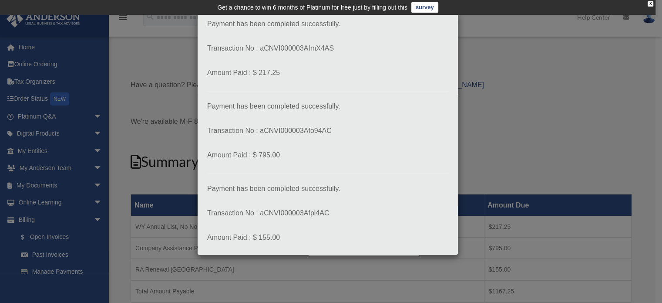  Describe the element at coordinates (328, 131) in the screenshot. I see `p: Transaction No : aCNVI000003Afo94AC` at that location.